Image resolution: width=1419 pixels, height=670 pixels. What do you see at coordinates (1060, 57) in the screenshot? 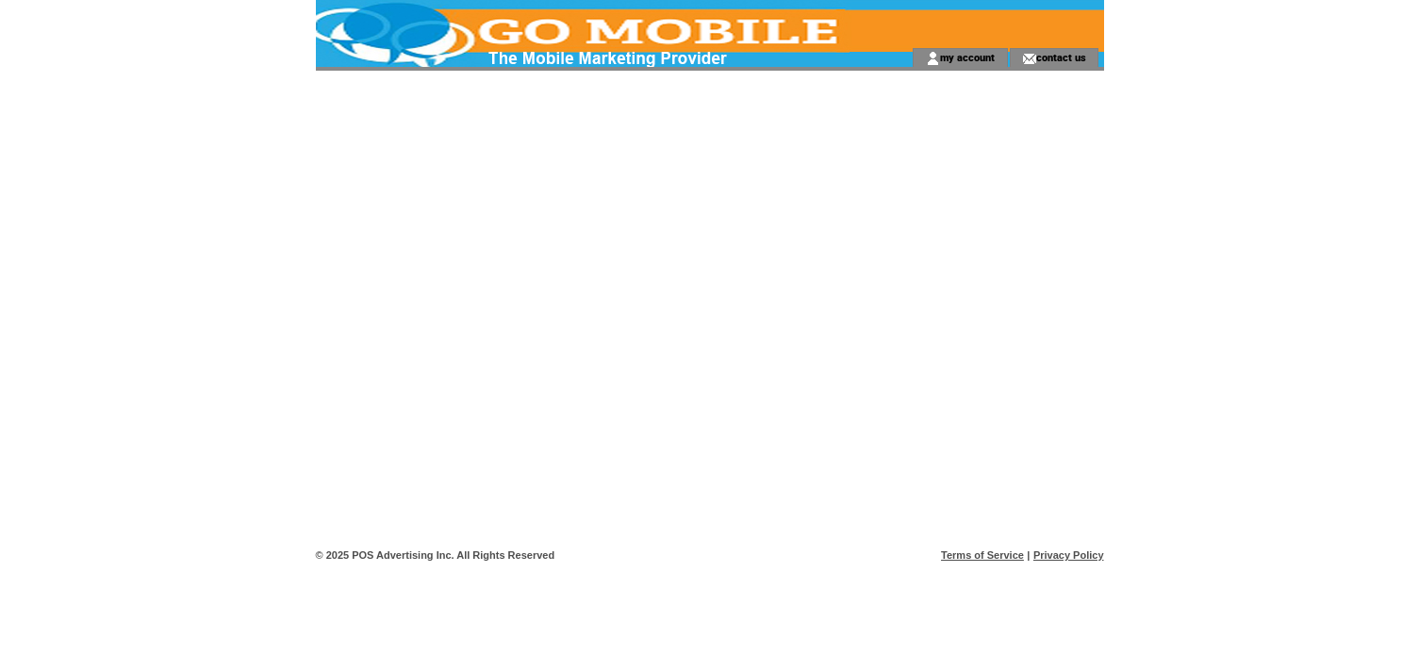
I see `a: contact us` at bounding box center [1060, 57].